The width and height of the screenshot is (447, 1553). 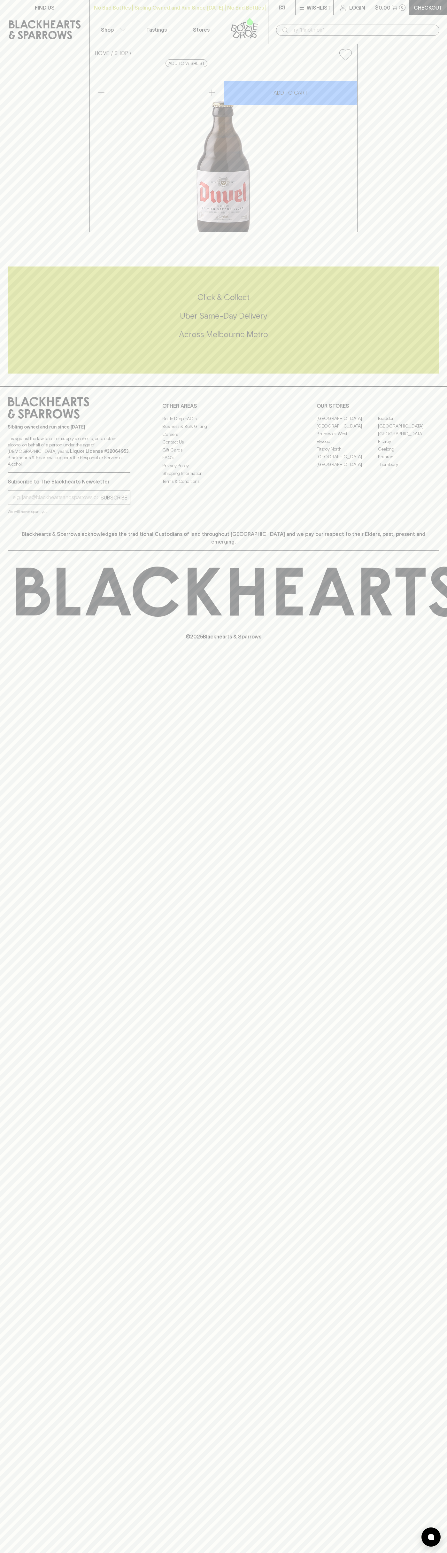 What do you see at coordinates (223, 320) in the screenshot?
I see `div: Call to action block` at bounding box center [223, 320].